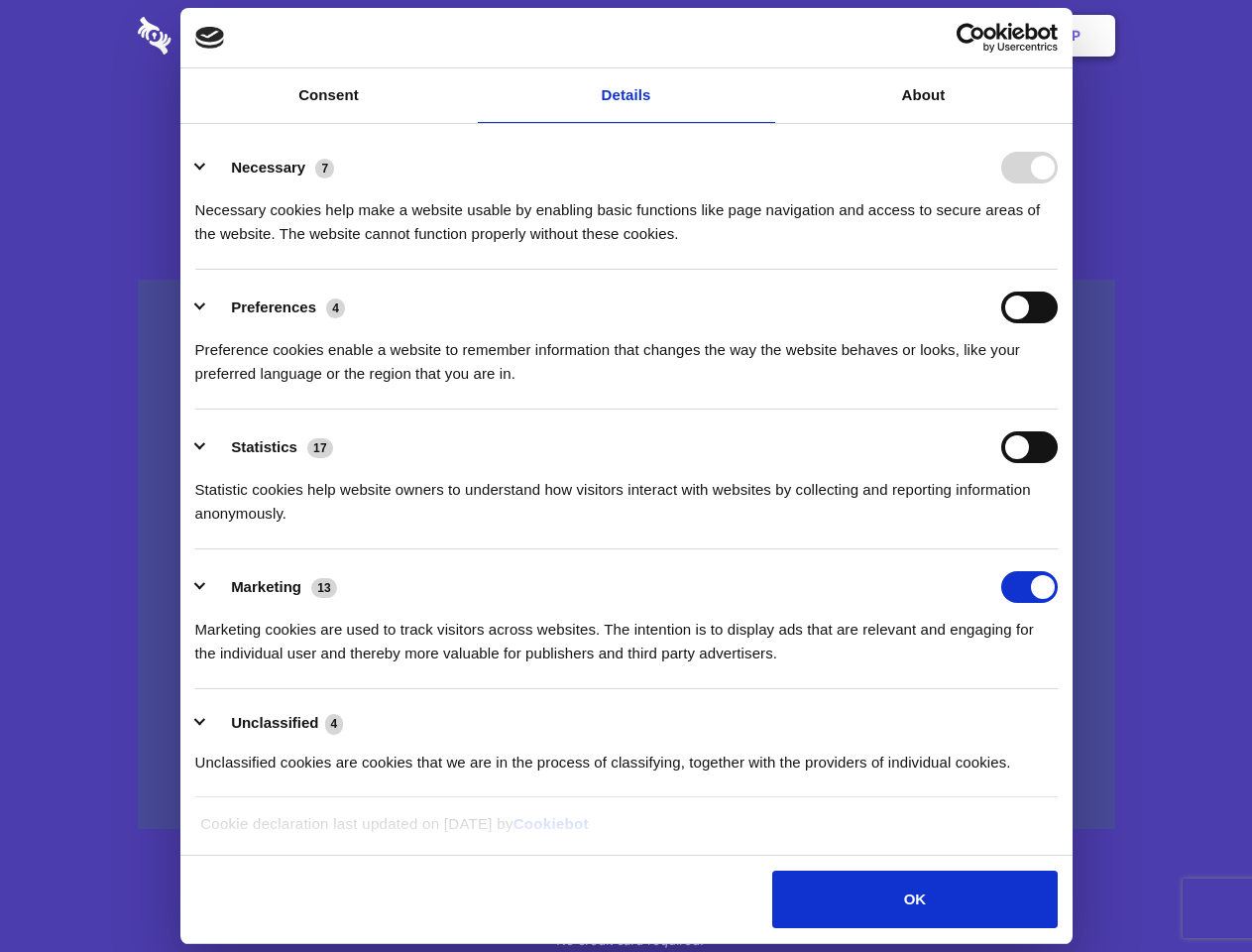  I want to click on img: logo-wordmark-white-trans-d4663122ce5f474addd5e946df7df03e33cb6a1c49d2221995e7729f52c070b2.svg, so click(223, 36).